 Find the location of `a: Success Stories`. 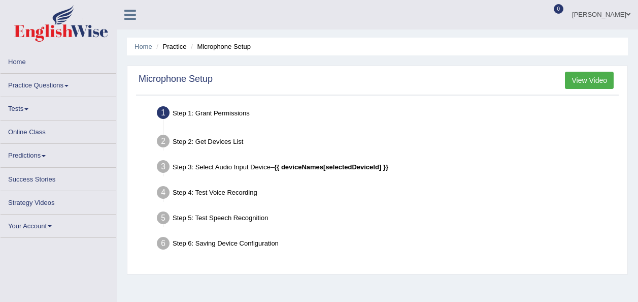

a: Success Stories is located at coordinates (58, 177).